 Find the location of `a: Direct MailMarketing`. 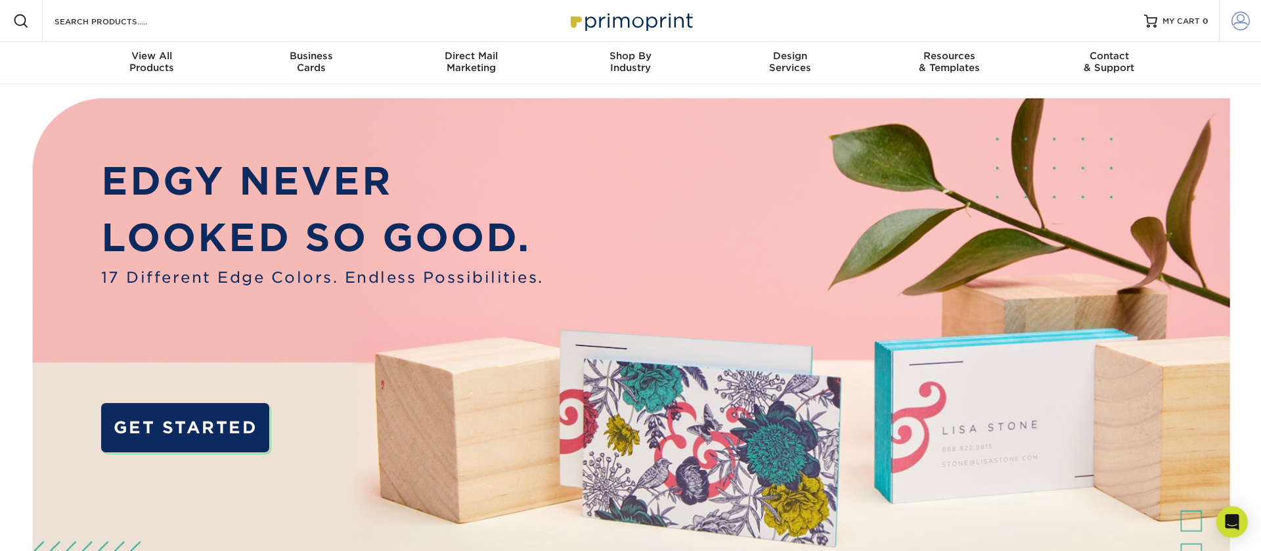

a: Direct MailMarketing is located at coordinates (471, 63).